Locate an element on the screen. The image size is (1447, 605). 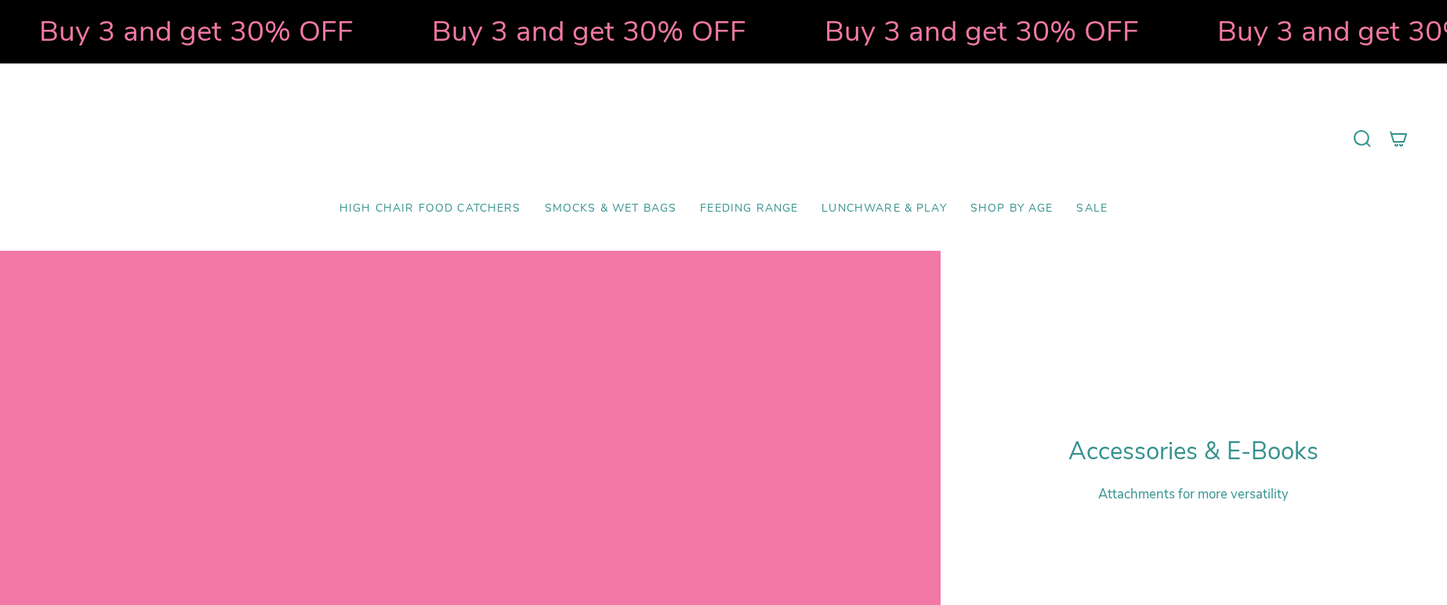
a: Mumma’s Little Helpers is located at coordinates (723, 139).